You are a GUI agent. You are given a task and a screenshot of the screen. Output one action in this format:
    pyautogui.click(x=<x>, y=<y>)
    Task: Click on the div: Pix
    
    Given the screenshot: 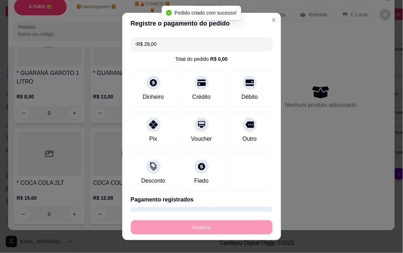 What is the action you would take?
    pyautogui.click(x=153, y=139)
    